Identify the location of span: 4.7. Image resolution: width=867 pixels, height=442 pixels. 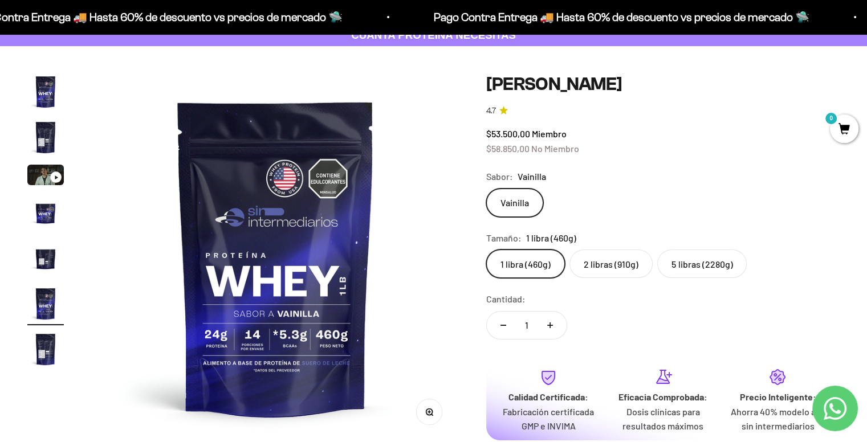
(491, 111).